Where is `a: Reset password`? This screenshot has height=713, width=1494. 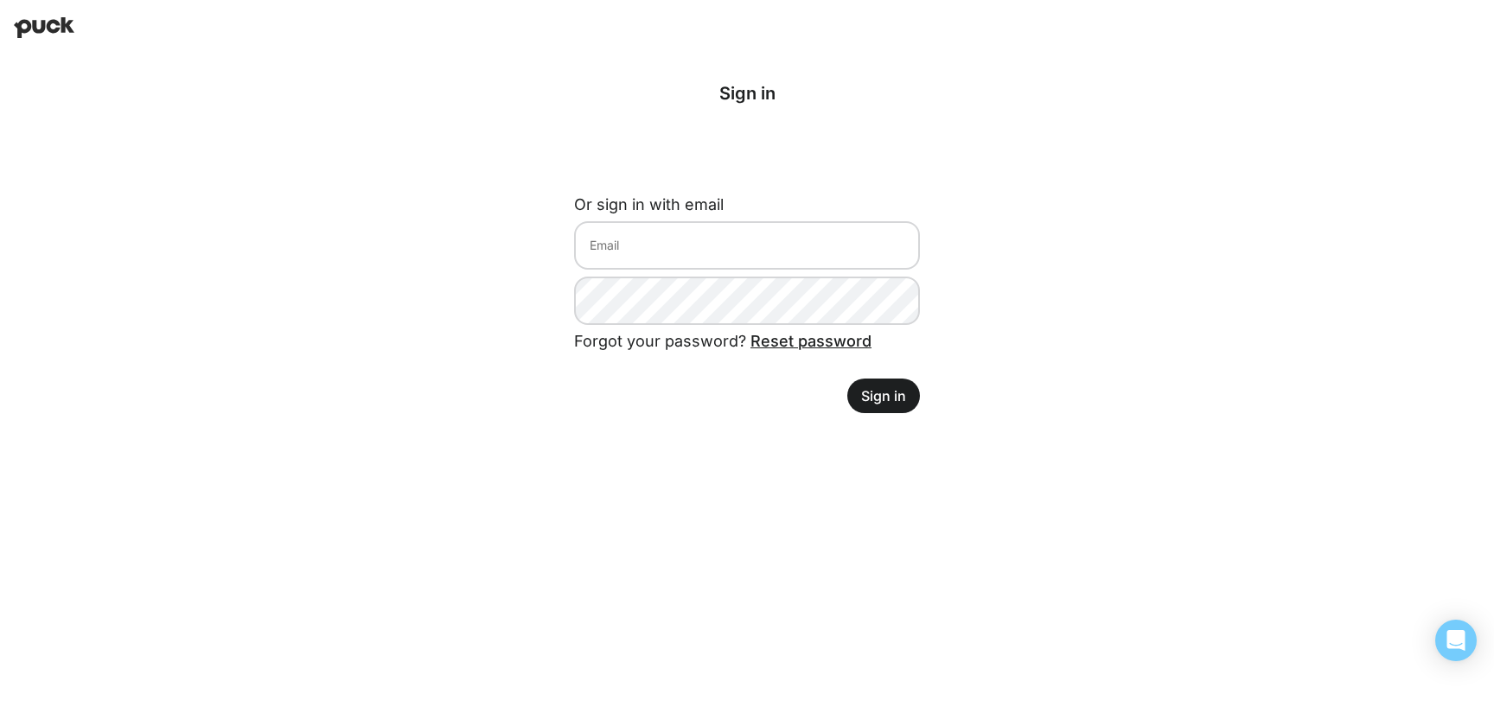
a: Reset password is located at coordinates (811, 341).